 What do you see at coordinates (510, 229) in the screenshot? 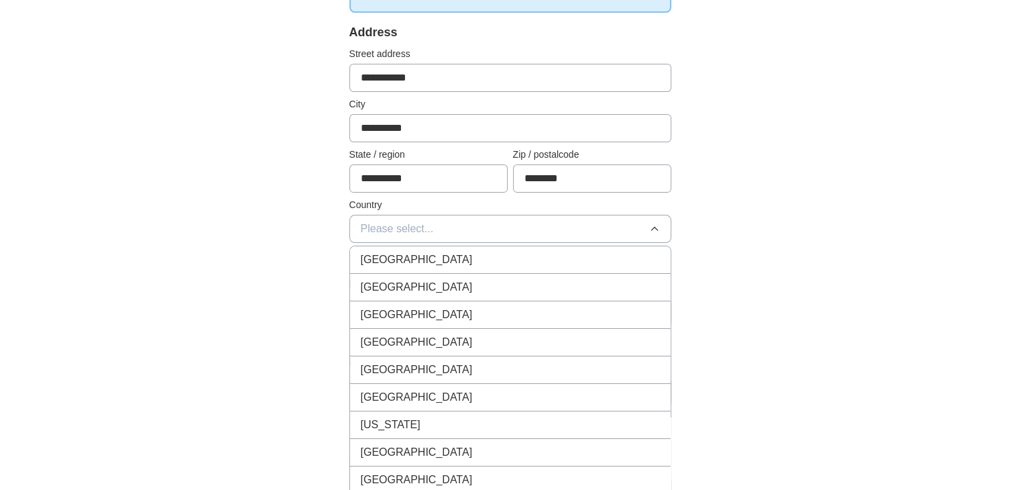
I see `button: Please select...` at bounding box center [510, 229].